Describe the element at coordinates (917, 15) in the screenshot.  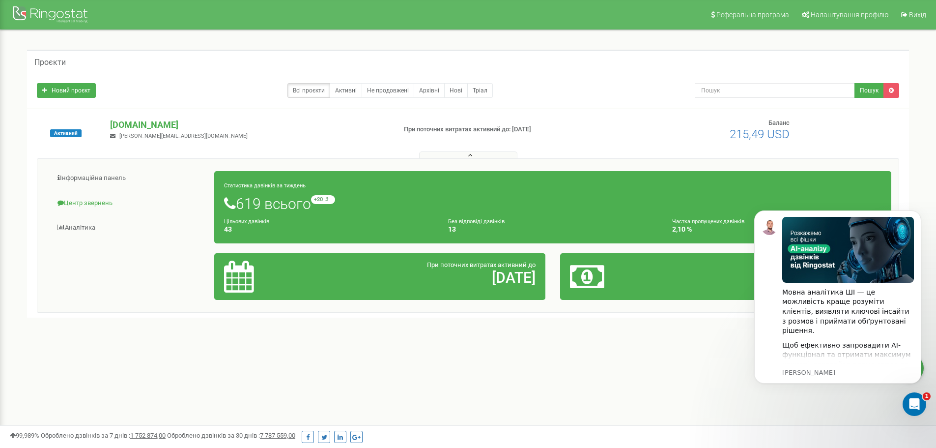
I see `span: Вихід` at that location.